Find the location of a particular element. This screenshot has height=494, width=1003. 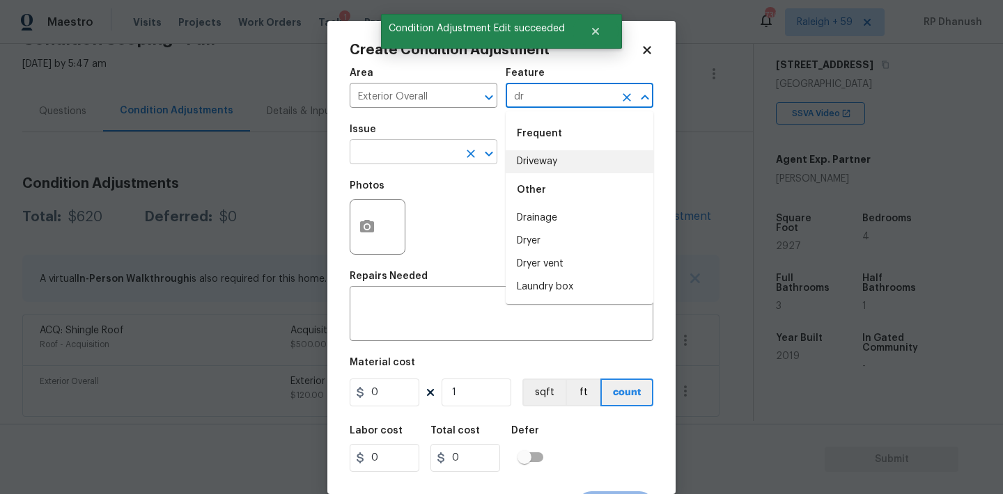

button: count is located at coordinates (627, 393).